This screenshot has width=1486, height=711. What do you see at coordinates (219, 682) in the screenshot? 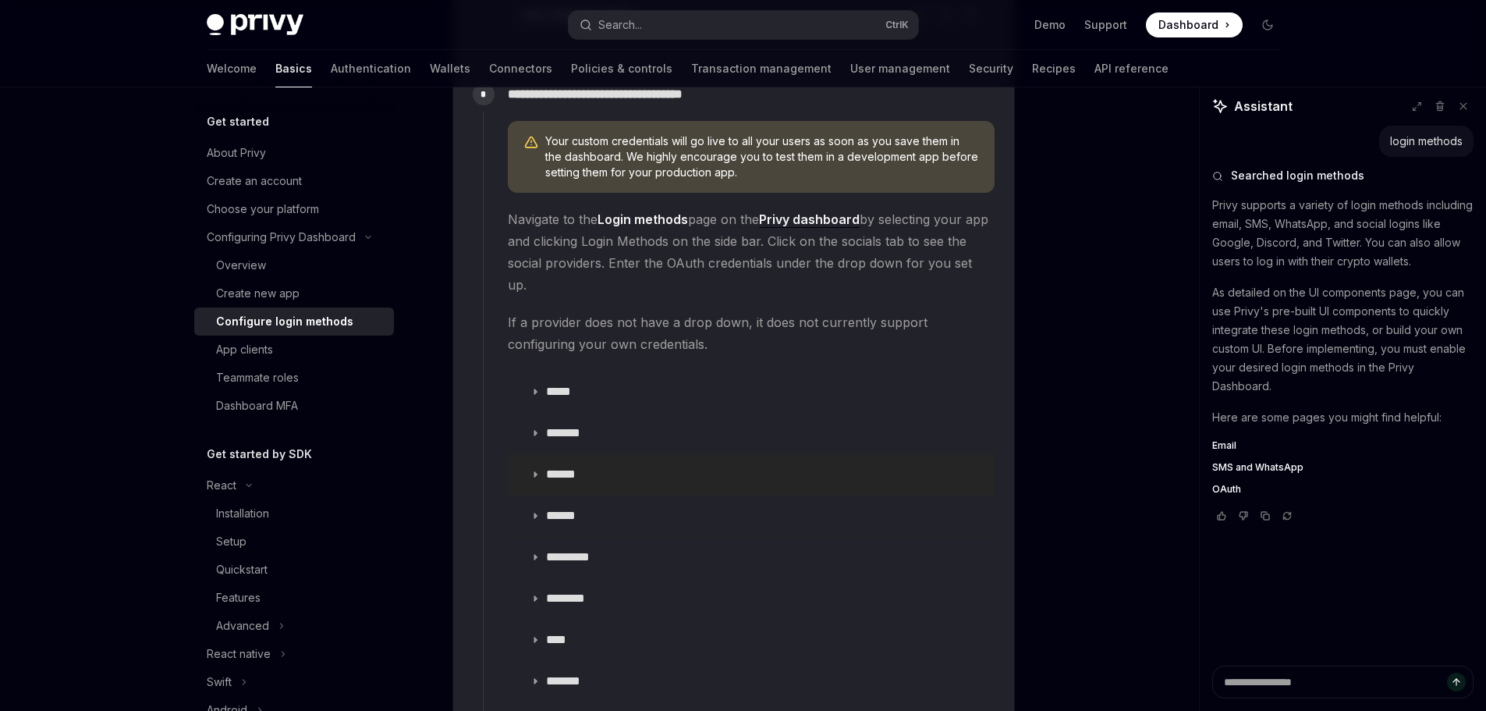
I see `div: Swift` at bounding box center [219, 682].